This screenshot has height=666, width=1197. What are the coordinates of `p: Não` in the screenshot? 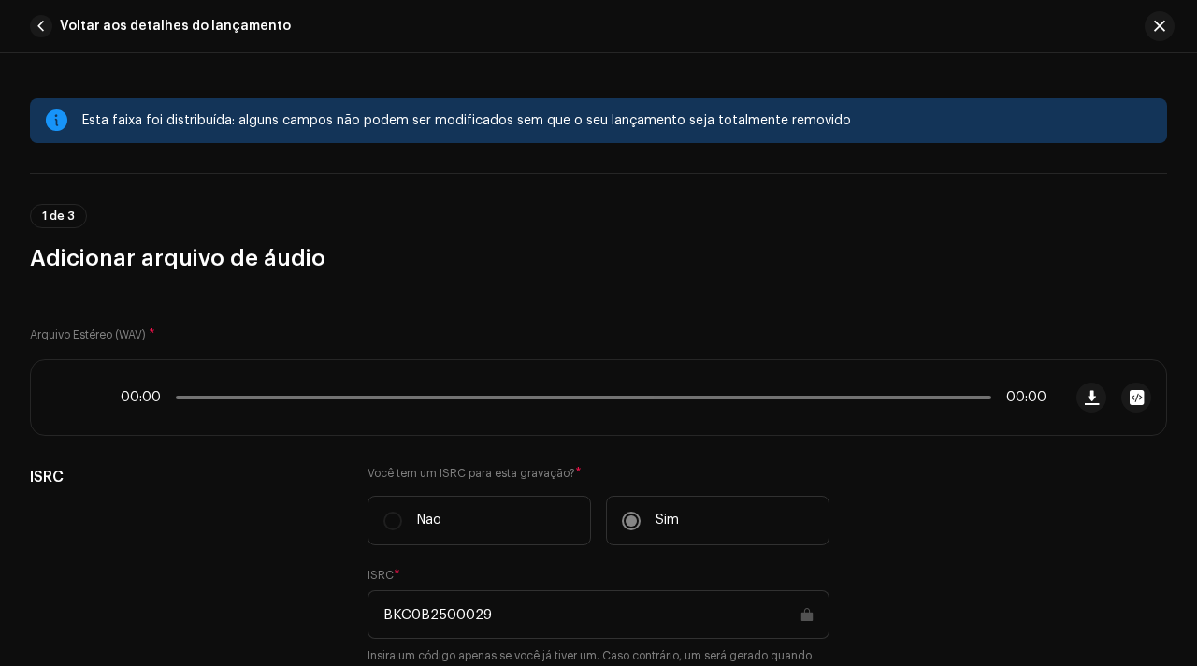 It's located at (429, 520).